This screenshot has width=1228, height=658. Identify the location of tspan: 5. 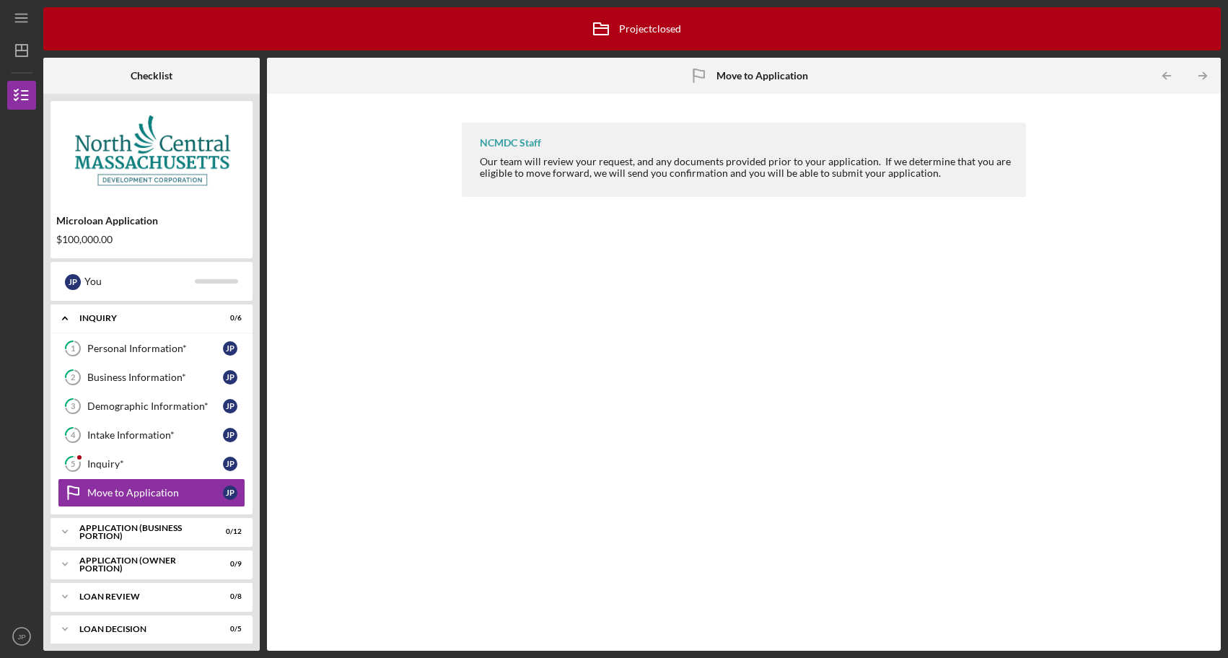
(73, 464).